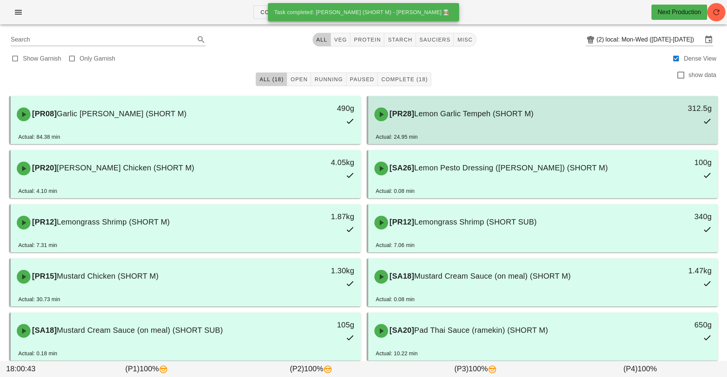 Image resolution: width=727 pixels, height=377 pixels. What do you see at coordinates (395, 245) in the screenshot?
I see `div: Actual: 7.06 min` at bounding box center [395, 245].